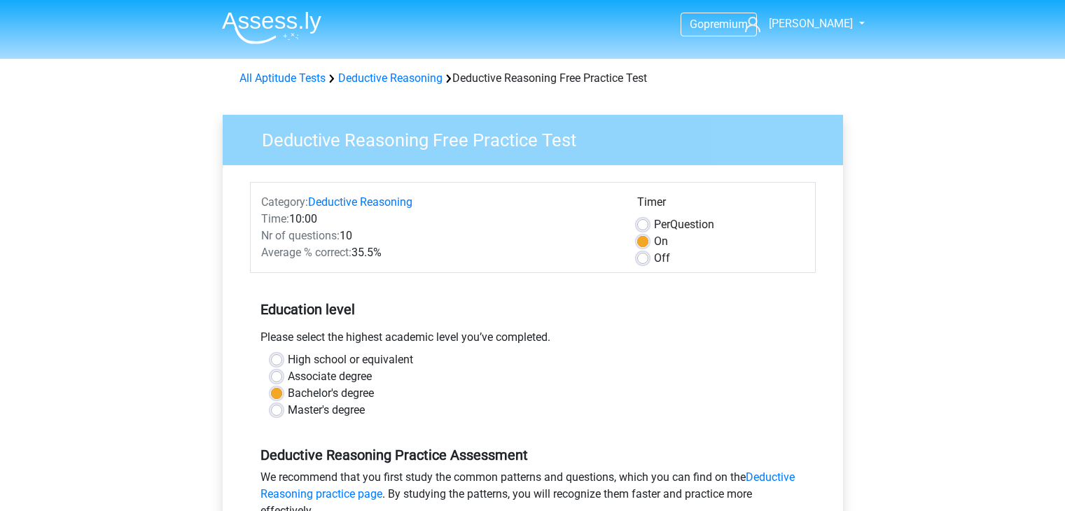 The image size is (1065, 511). I want to click on img: Assessly, so click(272, 27).